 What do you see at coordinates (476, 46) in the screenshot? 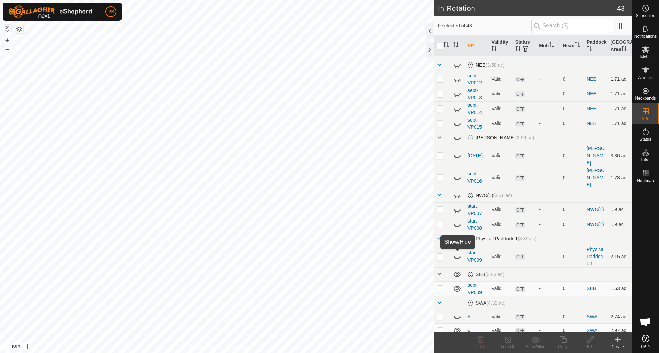
I see `th: VP` at bounding box center [476, 46].